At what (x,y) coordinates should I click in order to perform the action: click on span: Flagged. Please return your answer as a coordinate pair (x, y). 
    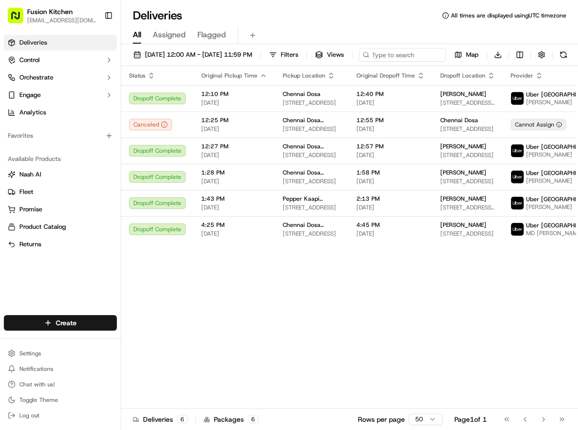
    Looking at the image, I should click on (212, 35).